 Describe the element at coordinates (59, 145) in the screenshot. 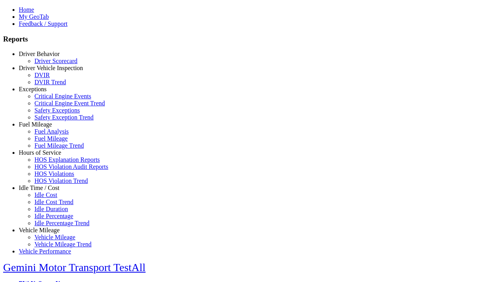

I see `a: Fuel Mileage Trend` at that location.